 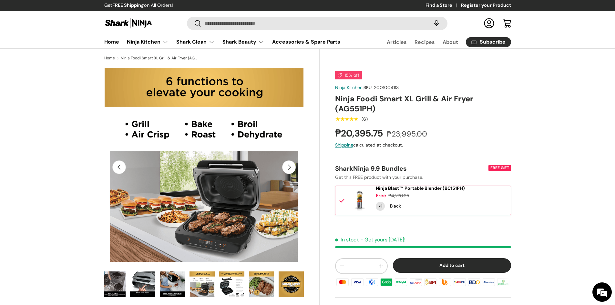 I want to click on a: About, so click(x=451, y=42).